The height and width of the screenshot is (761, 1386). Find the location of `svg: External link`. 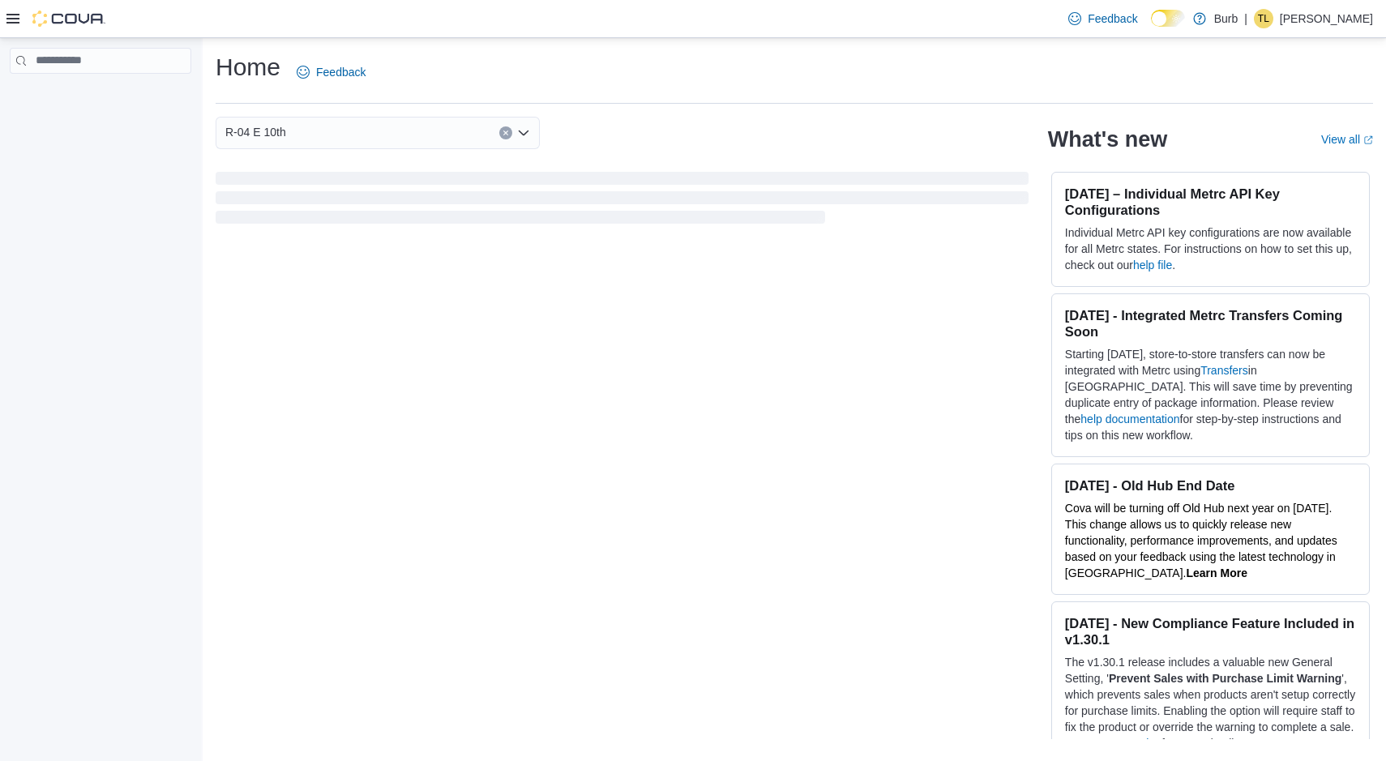

svg: External link is located at coordinates (1368, 140).